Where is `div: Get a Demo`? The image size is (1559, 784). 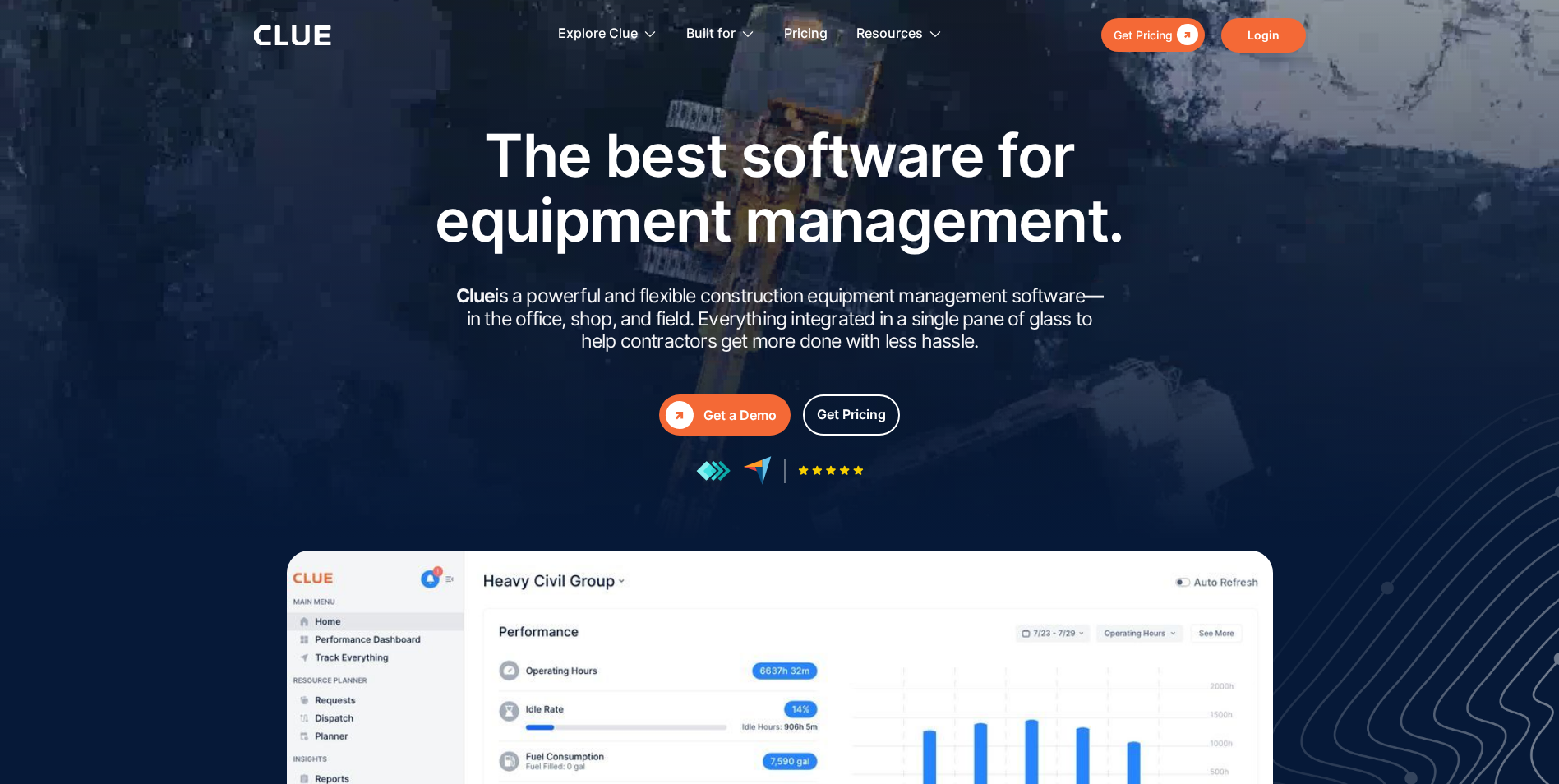 div: Get a Demo is located at coordinates (740, 415).